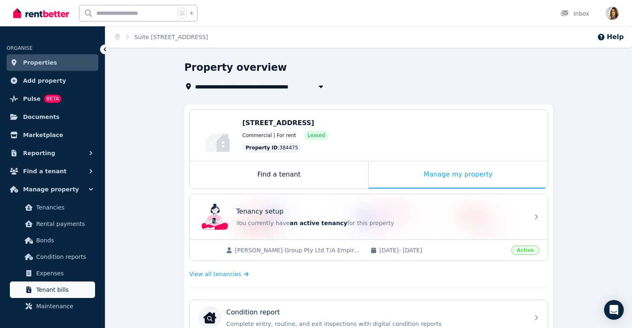 The image size is (632, 328). What do you see at coordinates (235, 68) in the screenshot?
I see `h1: Property overview` at bounding box center [235, 68].